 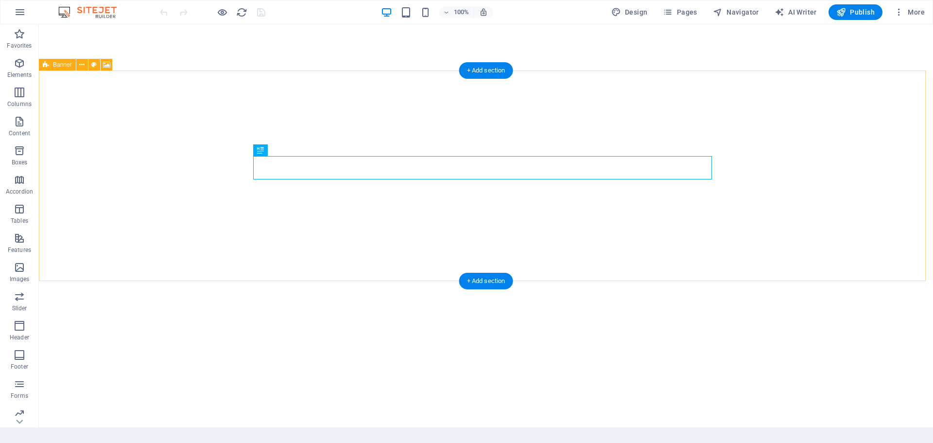 What do you see at coordinates (456, 12) in the screenshot?
I see `button: 100%` at bounding box center [456, 12].